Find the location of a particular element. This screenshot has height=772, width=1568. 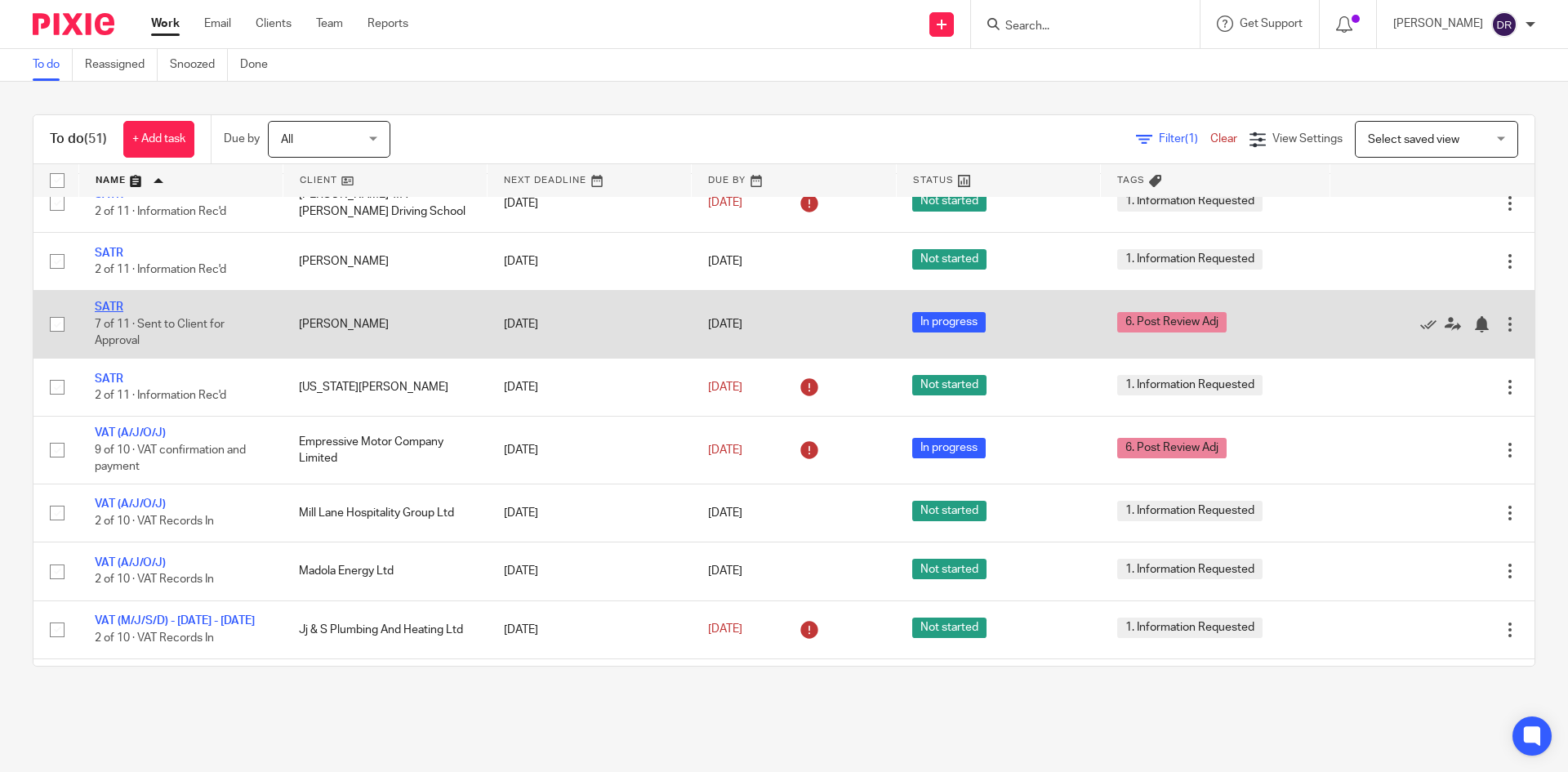

a: Email is located at coordinates (217, 24).